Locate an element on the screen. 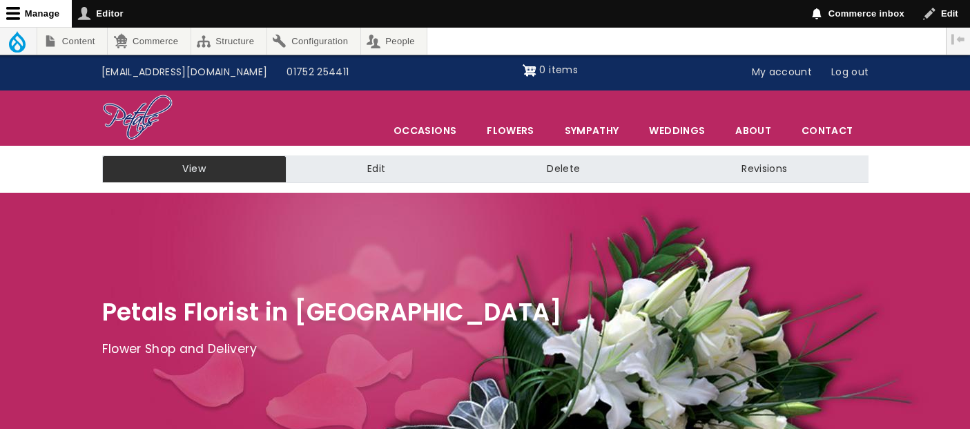 Image resolution: width=970 pixels, height=429 pixels. a: Flowers is located at coordinates (510, 130).